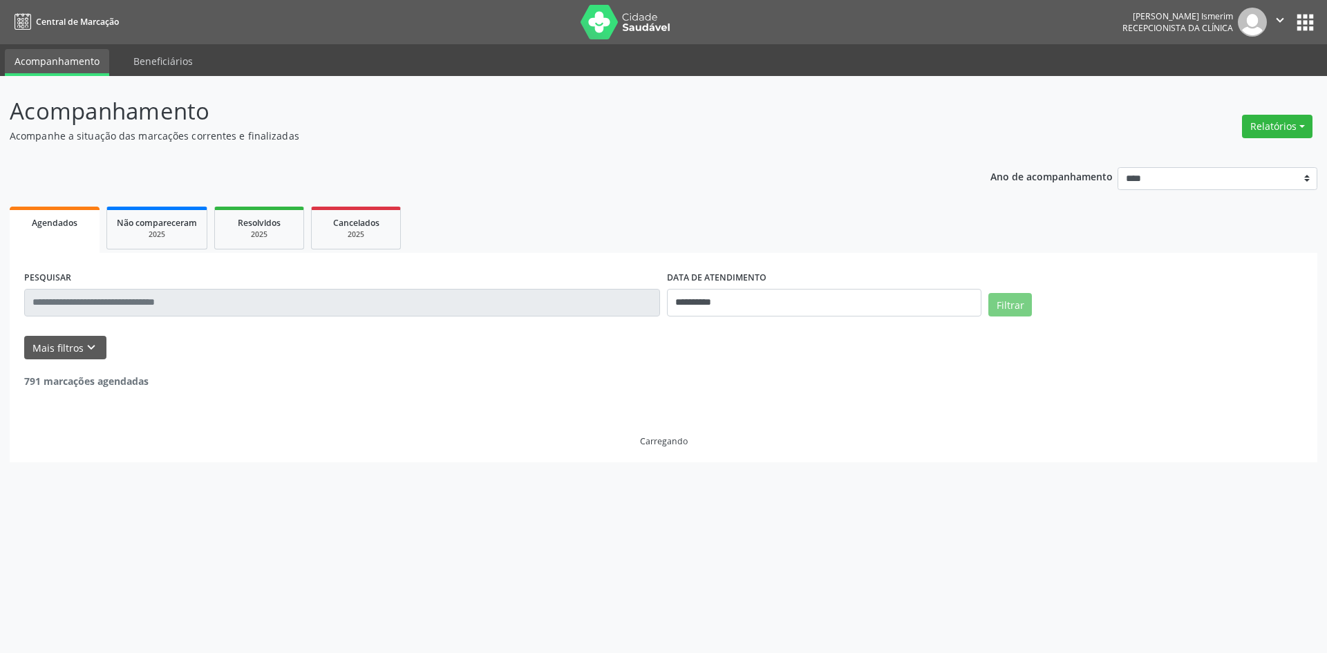 The height and width of the screenshot is (653, 1327). I want to click on a: Beneficiários, so click(163, 61).